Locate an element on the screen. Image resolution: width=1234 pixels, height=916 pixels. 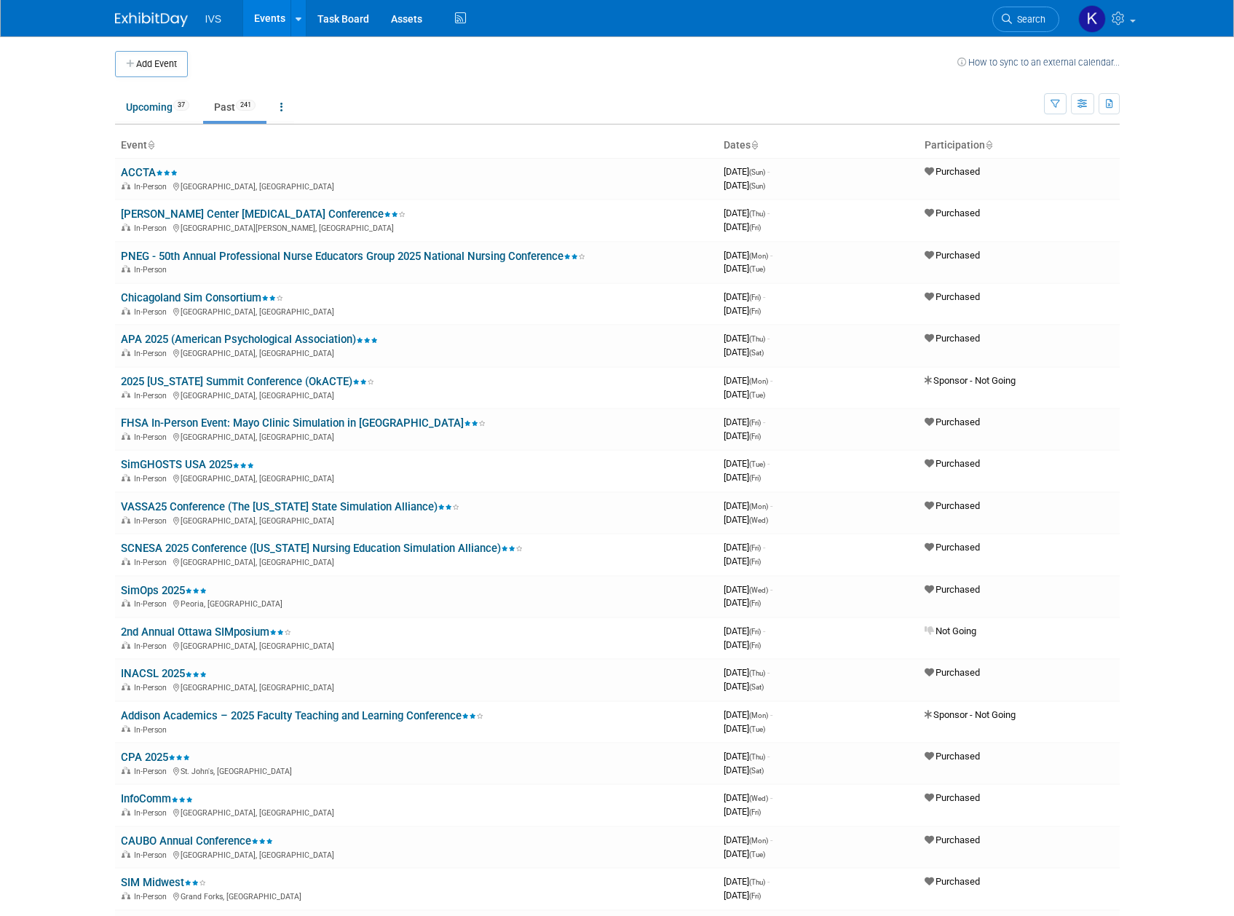
a: Sort by Event Name is located at coordinates (151, 145).